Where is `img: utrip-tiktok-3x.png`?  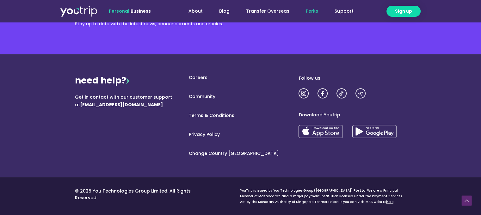
img: utrip-tiktok-3x.png is located at coordinates (342, 93).